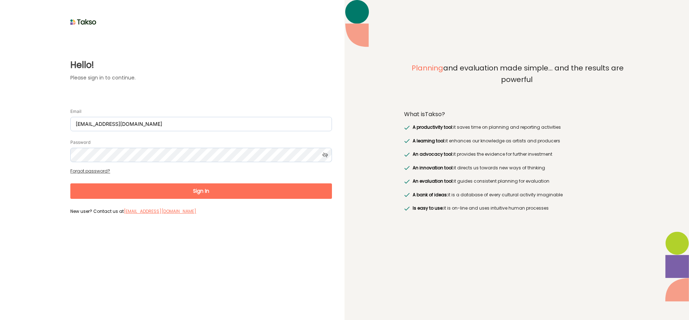 The width and height of the screenshot is (689, 320). What do you see at coordinates (201, 191) in the screenshot?
I see `button: Sign In` at bounding box center [201, 191].